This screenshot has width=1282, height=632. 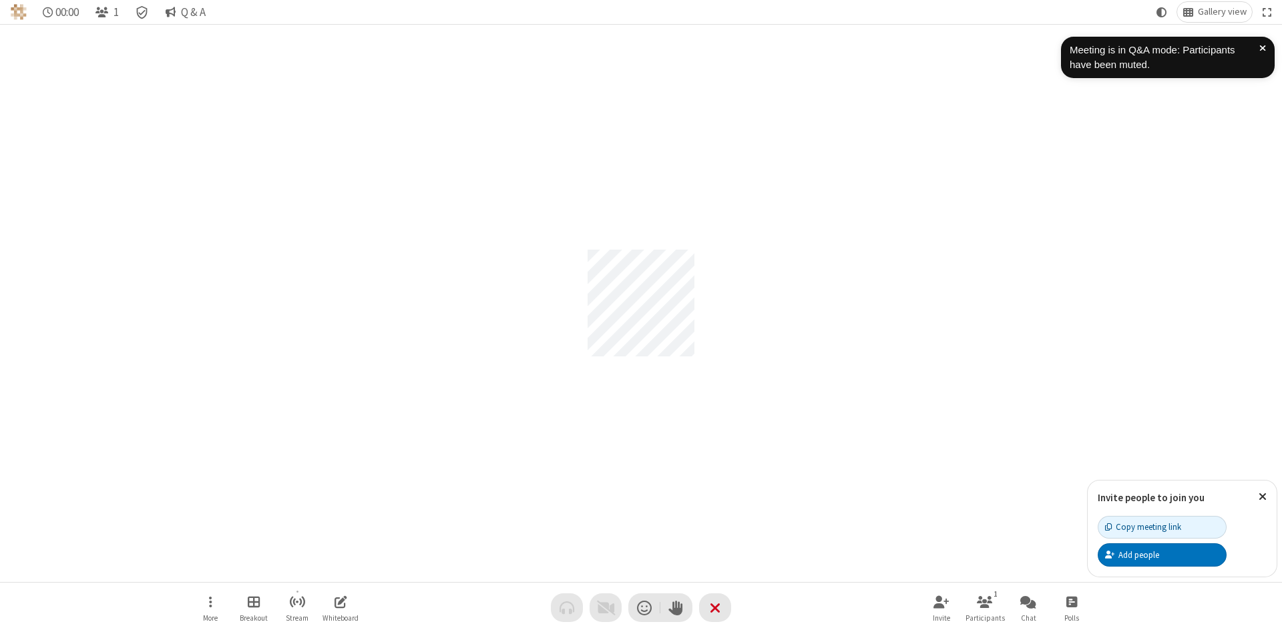 I want to click on span: More, so click(x=210, y=618).